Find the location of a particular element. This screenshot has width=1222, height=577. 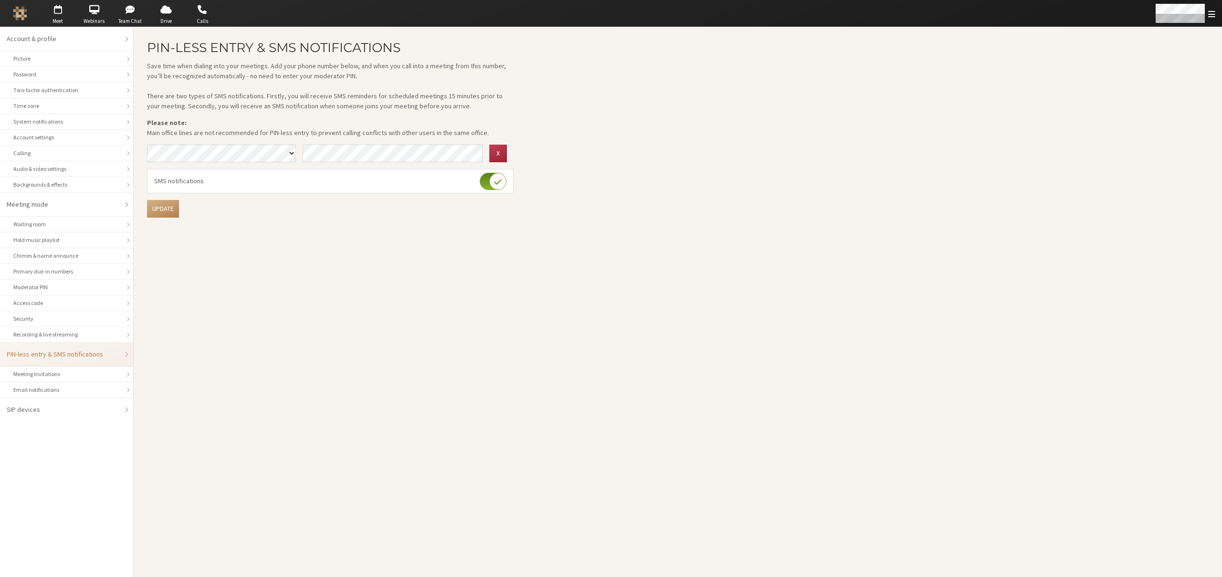

p: Save time when dialing into your meetings. Add your phone number below, and when you call into a ... is located at coordinates (330, 86).